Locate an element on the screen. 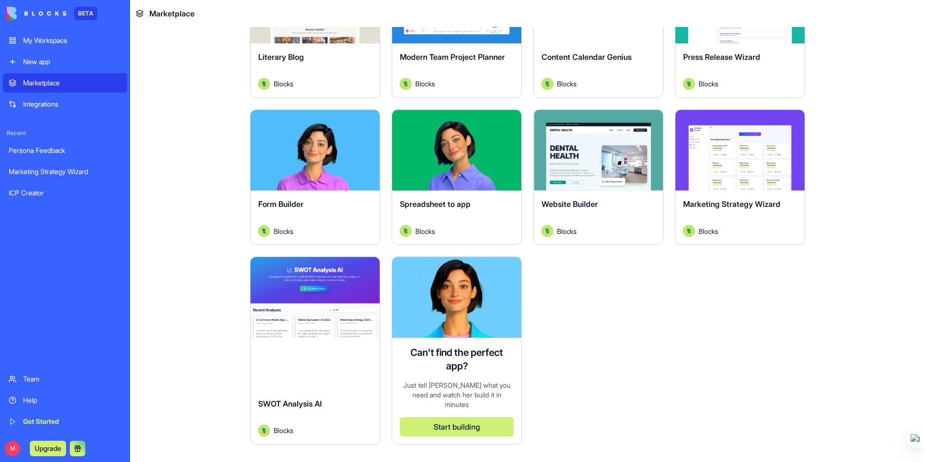 This screenshot has height=462, width=925. span: Spreadsheet to app is located at coordinates (435, 204).